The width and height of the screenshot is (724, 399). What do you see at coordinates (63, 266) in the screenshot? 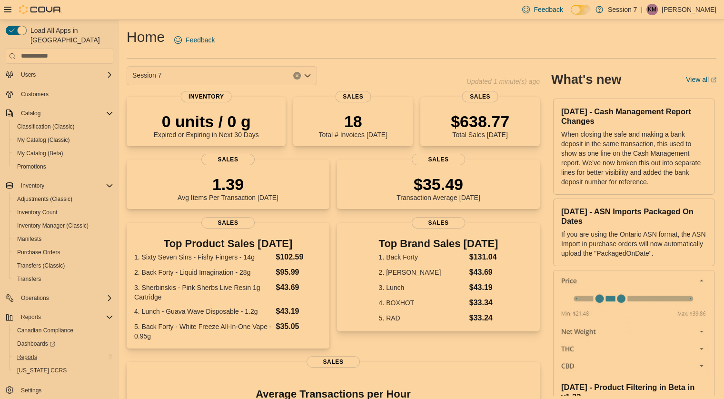
I see `span: Transfers (Classic)` at bounding box center [63, 266].